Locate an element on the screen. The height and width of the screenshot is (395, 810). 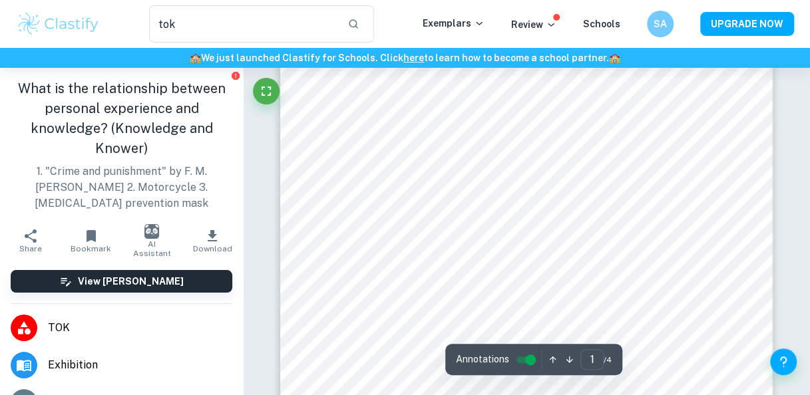
a: Clastify logo is located at coordinates (58, 24).